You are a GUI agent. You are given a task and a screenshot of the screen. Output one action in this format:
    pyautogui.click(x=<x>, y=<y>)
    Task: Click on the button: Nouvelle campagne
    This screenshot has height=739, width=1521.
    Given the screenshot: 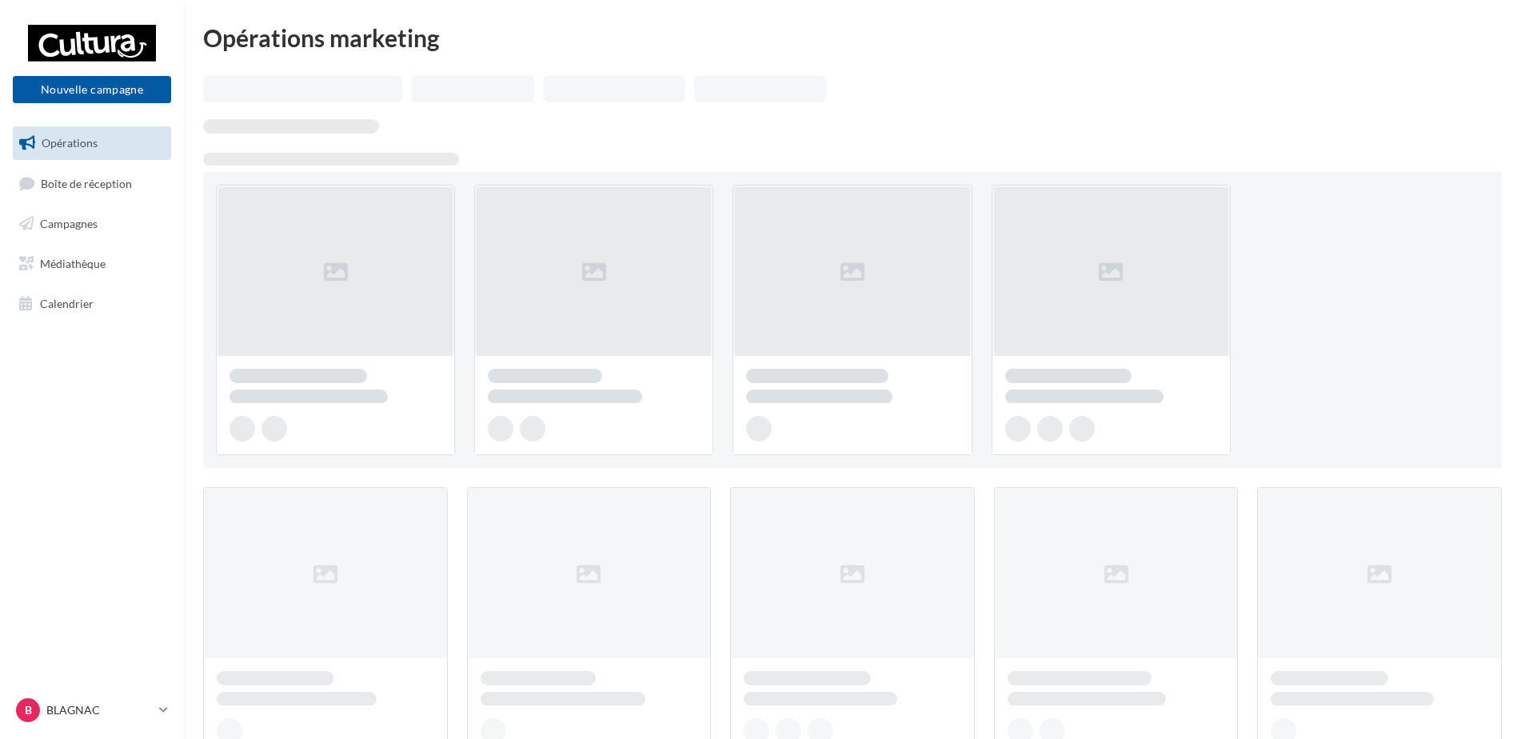 What is the action you would take?
    pyautogui.click(x=92, y=90)
    